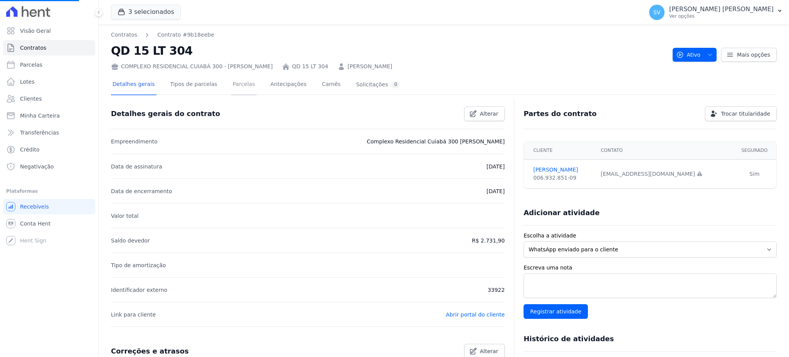  I want to click on div: Solicitações, so click(378, 84).